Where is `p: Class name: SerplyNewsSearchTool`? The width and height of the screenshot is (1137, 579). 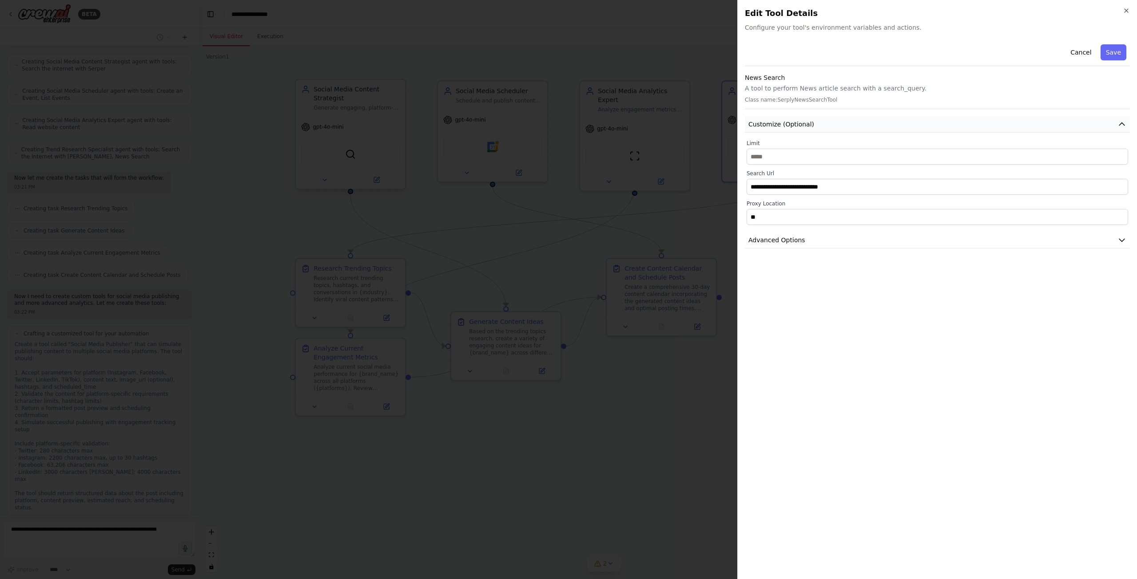 p: Class name: SerplyNewsSearchTool is located at coordinates (937, 100).